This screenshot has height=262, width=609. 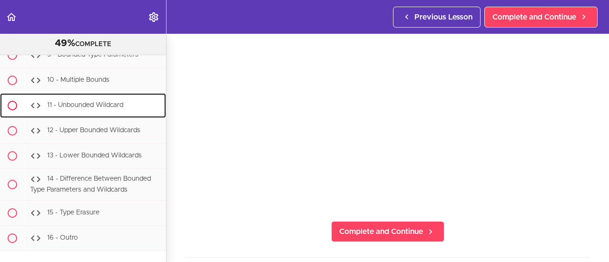 What do you see at coordinates (62, 238) in the screenshot?
I see `span: 16 - Outro` at bounding box center [62, 238].